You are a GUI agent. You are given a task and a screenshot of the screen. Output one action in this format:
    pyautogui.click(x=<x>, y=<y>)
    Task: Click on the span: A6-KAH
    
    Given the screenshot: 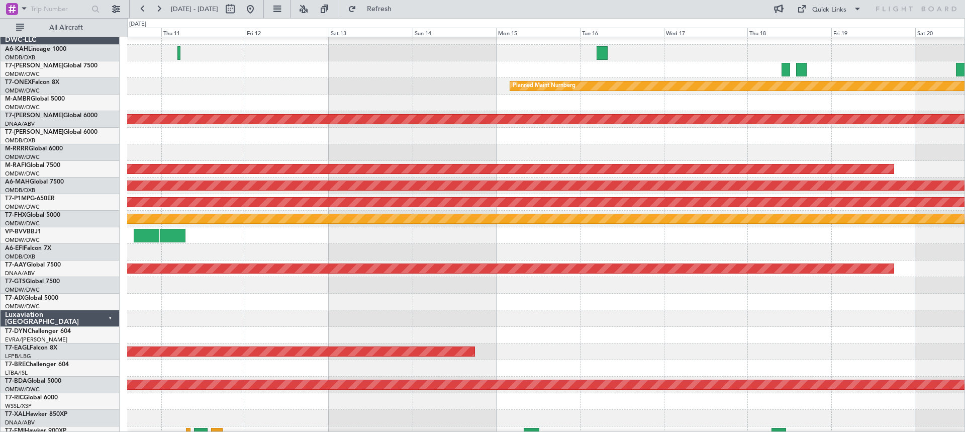 What is the action you would take?
    pyautogui.click(x=17, y=49)
    